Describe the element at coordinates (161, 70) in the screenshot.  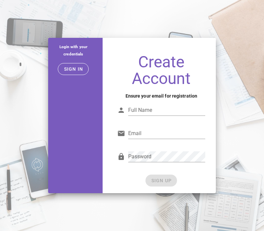
I see `h1: Create Account` at that location.